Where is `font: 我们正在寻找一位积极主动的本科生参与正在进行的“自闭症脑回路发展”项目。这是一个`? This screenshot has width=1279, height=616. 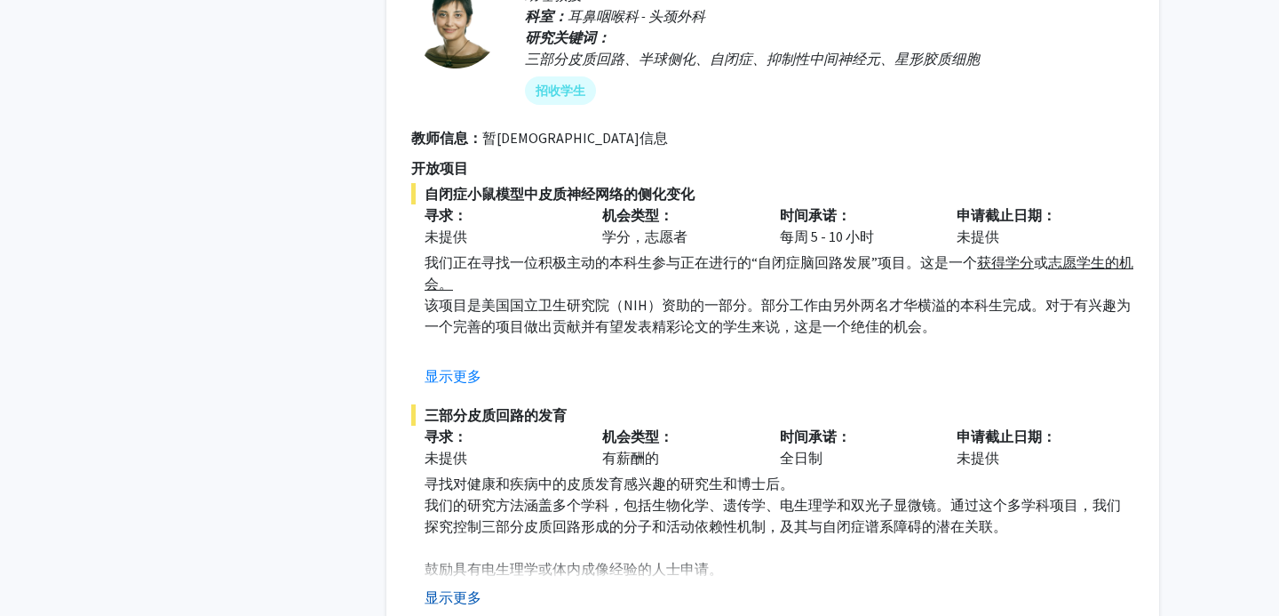
font: 我们正在寻找一位积极主动的本科生参与正在进行的“自闭症脑回路发展”项目。这是一个 is located at coordinates (701, 262).